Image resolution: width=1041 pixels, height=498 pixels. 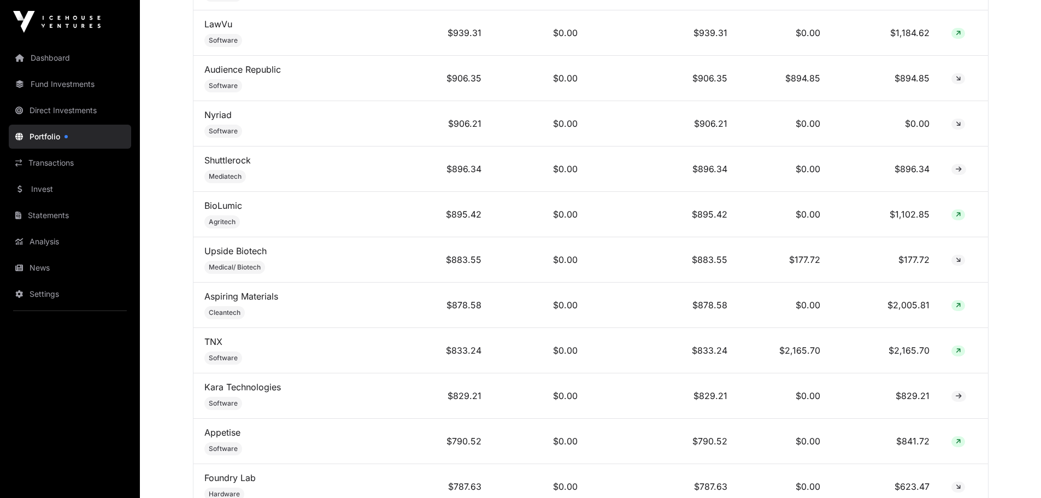 I want to click on a: BioLumic, so click(x=223, y=205).